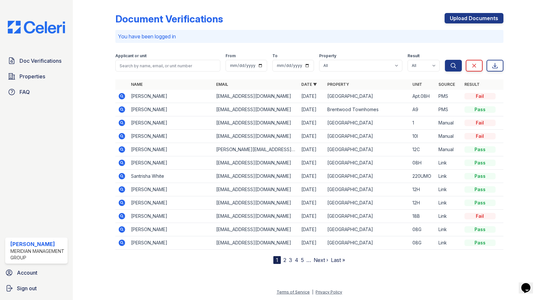  Describe the element at coordinates (36, 61) in the screenshot. I see `a: Doc Verifications` at that location.